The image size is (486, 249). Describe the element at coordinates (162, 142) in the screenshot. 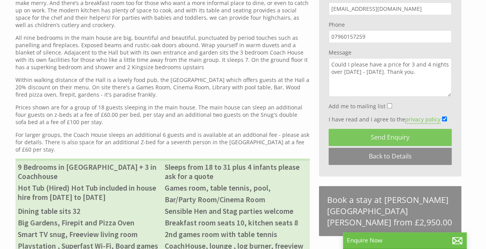

I see `p: For larger groups, the Coach House sleeps an additional 6 guests and is available at an addtional...` at that location.